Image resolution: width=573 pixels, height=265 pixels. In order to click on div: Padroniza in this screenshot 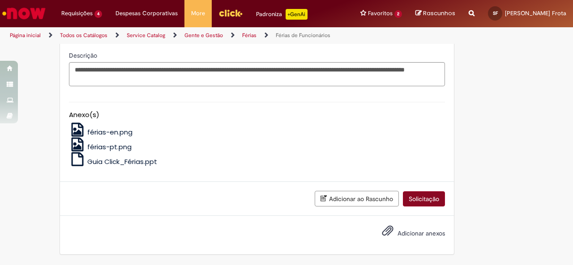, I will do `click(281, 14)`.